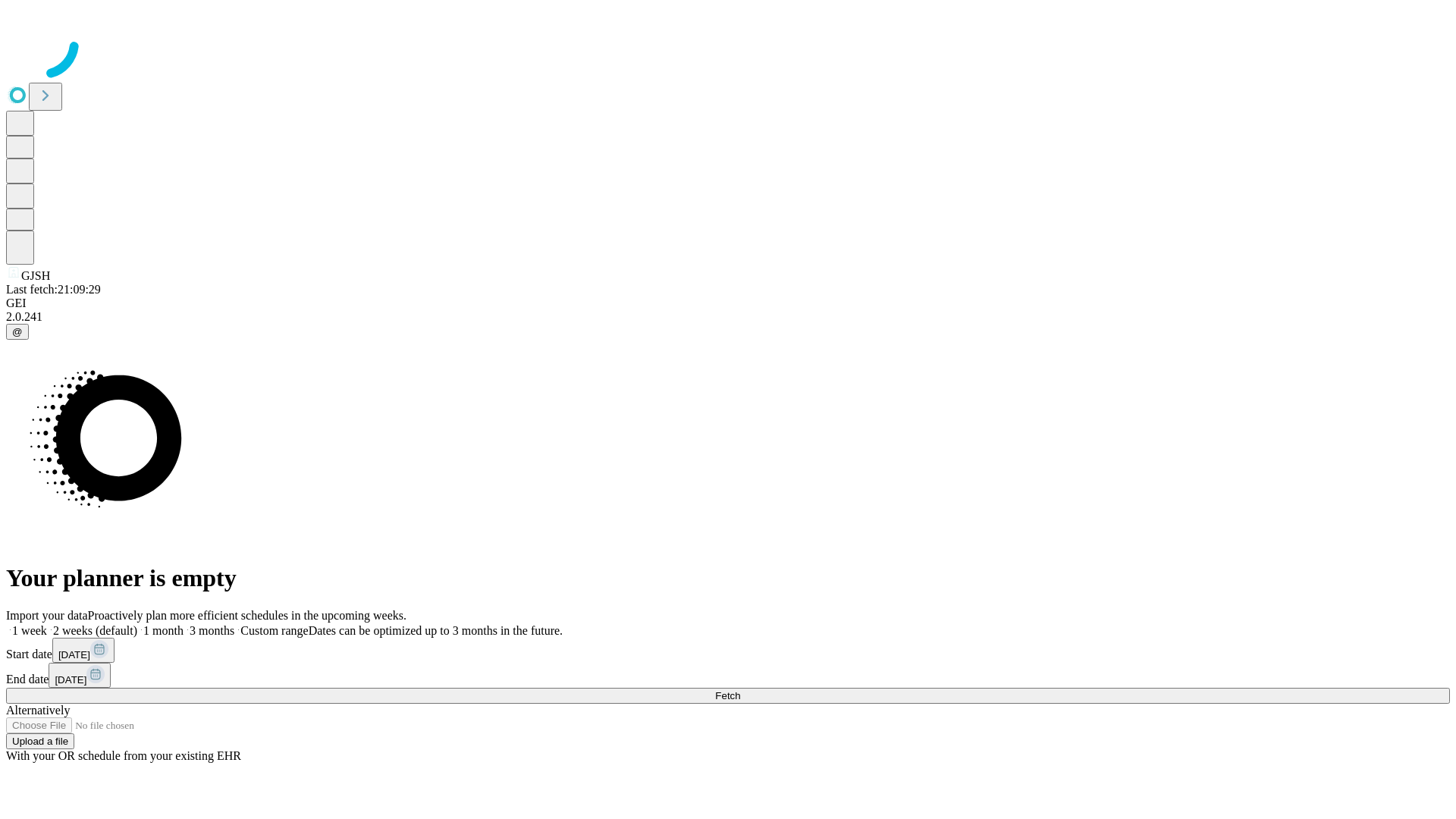  Describe the element at coordinates (248, 615) in the screenshot. I see `span: Proactively plan more efficient schedules in the upcoming weeks.` at that location.